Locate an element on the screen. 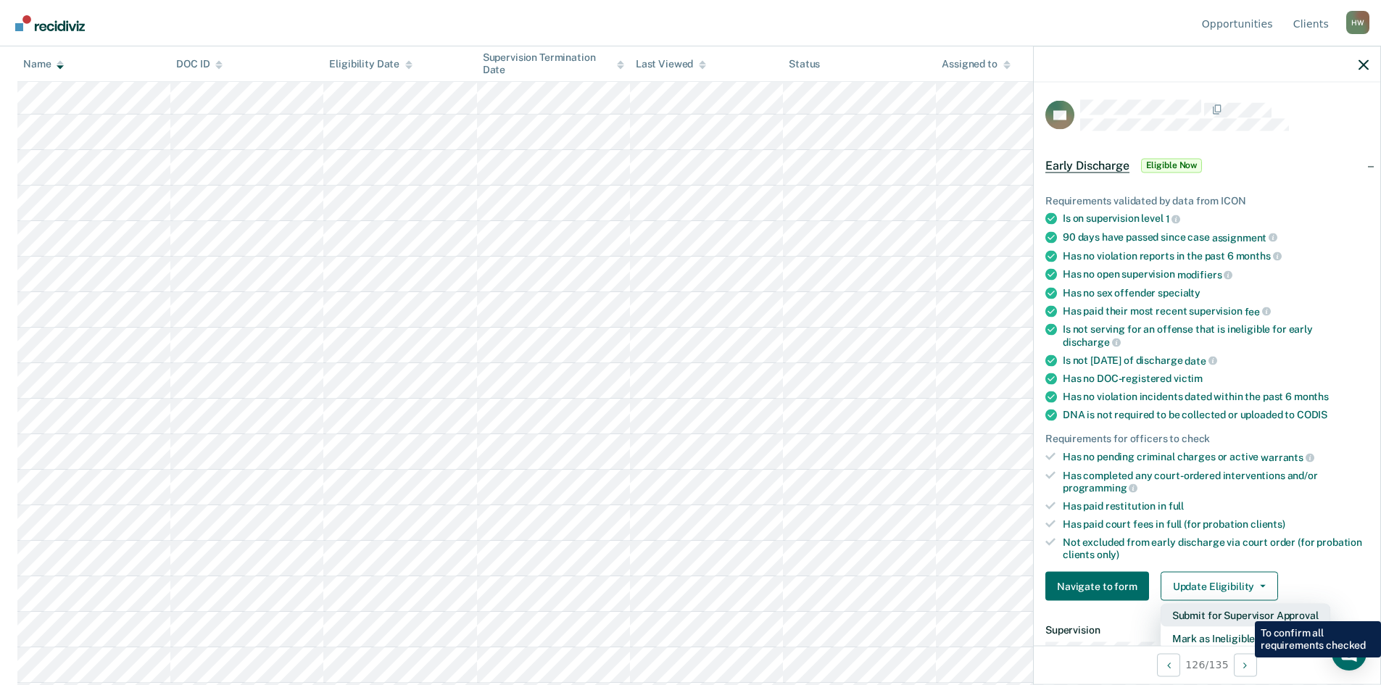  div: 126 / 135 is located at coordinates (1207, 664).